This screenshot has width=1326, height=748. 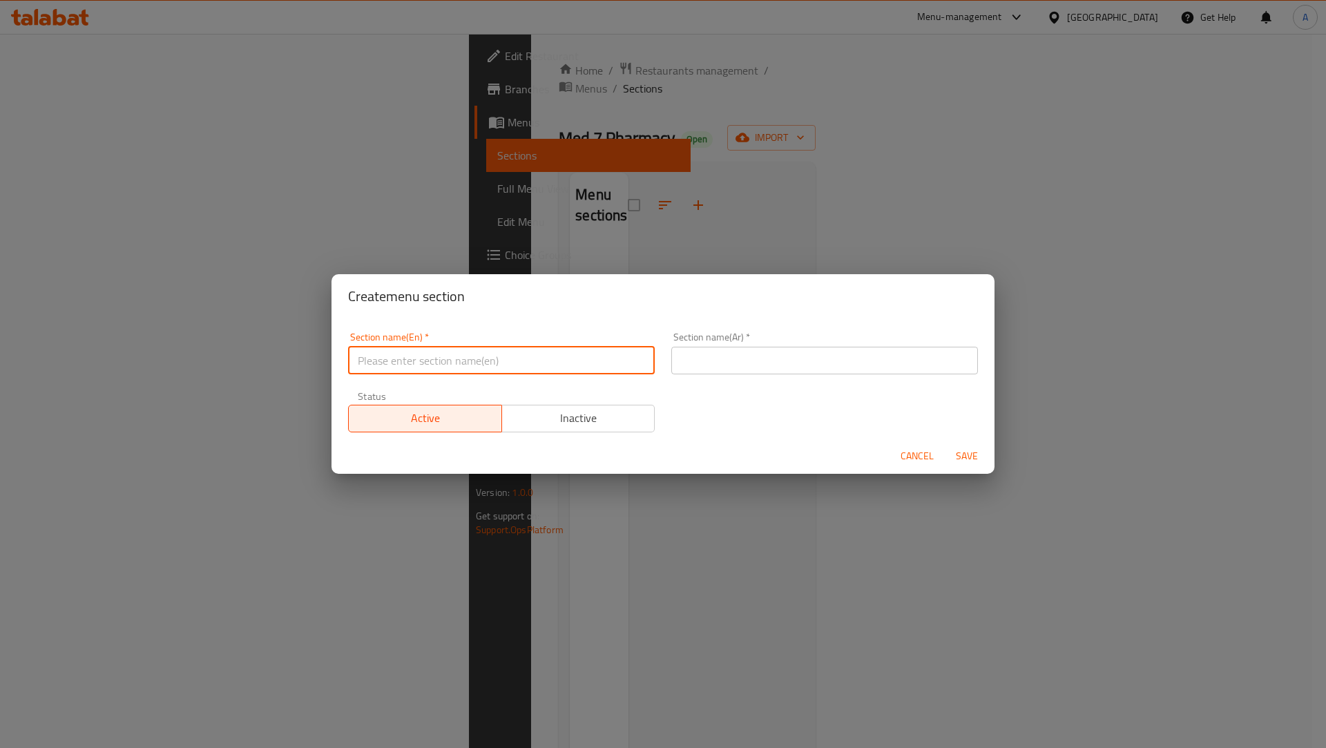 I want to click on button: Save, so click(x=967, y=456).